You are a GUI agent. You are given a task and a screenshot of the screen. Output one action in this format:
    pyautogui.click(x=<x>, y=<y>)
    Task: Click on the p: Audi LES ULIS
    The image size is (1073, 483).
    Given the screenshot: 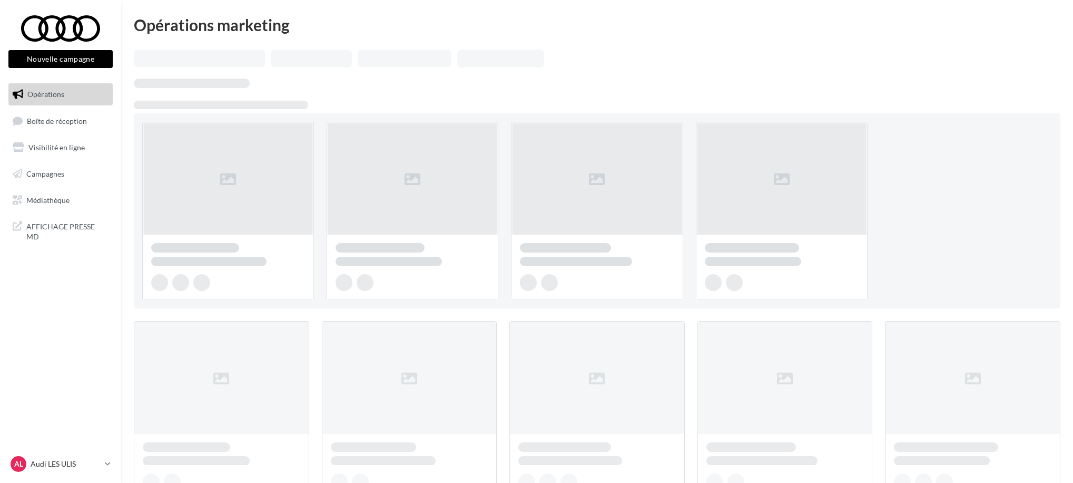 What is the action you would take?
    pyautogui.click(x=65, y=464)
    